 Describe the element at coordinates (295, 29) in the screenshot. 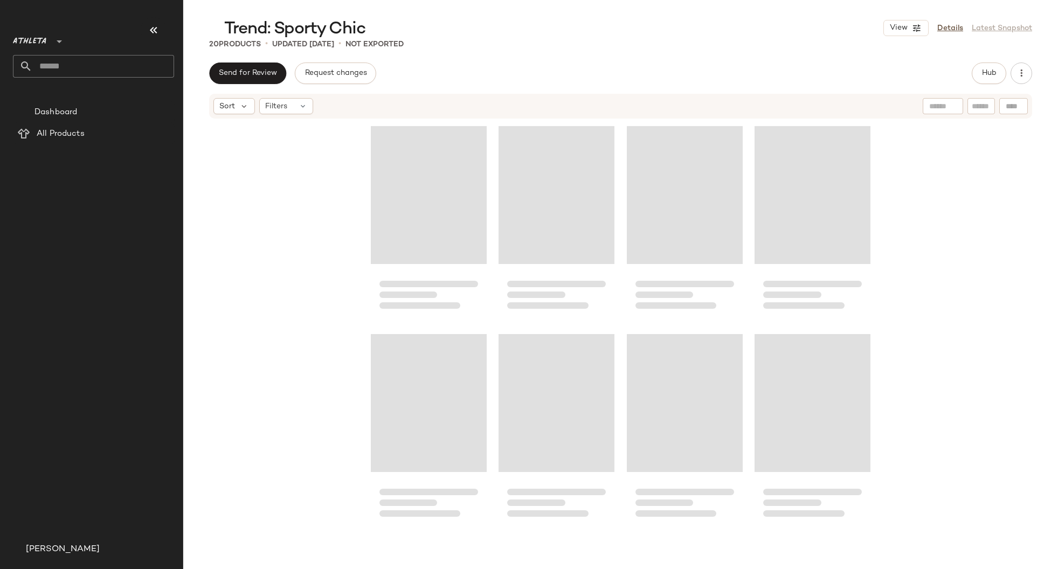

I see `span: Trend: Sporty Chic` at that location.